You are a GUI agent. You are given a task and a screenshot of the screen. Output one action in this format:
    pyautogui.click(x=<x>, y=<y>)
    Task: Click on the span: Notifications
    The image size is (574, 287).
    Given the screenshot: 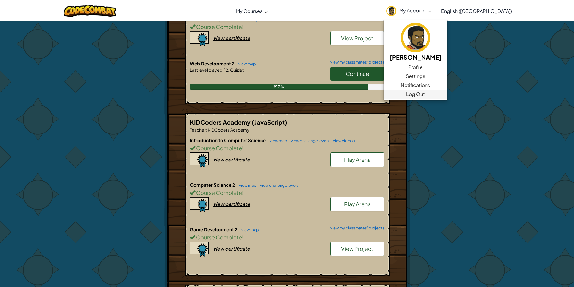 What is the action you would take?
    pyautogui.click(x=415, y=85)
    